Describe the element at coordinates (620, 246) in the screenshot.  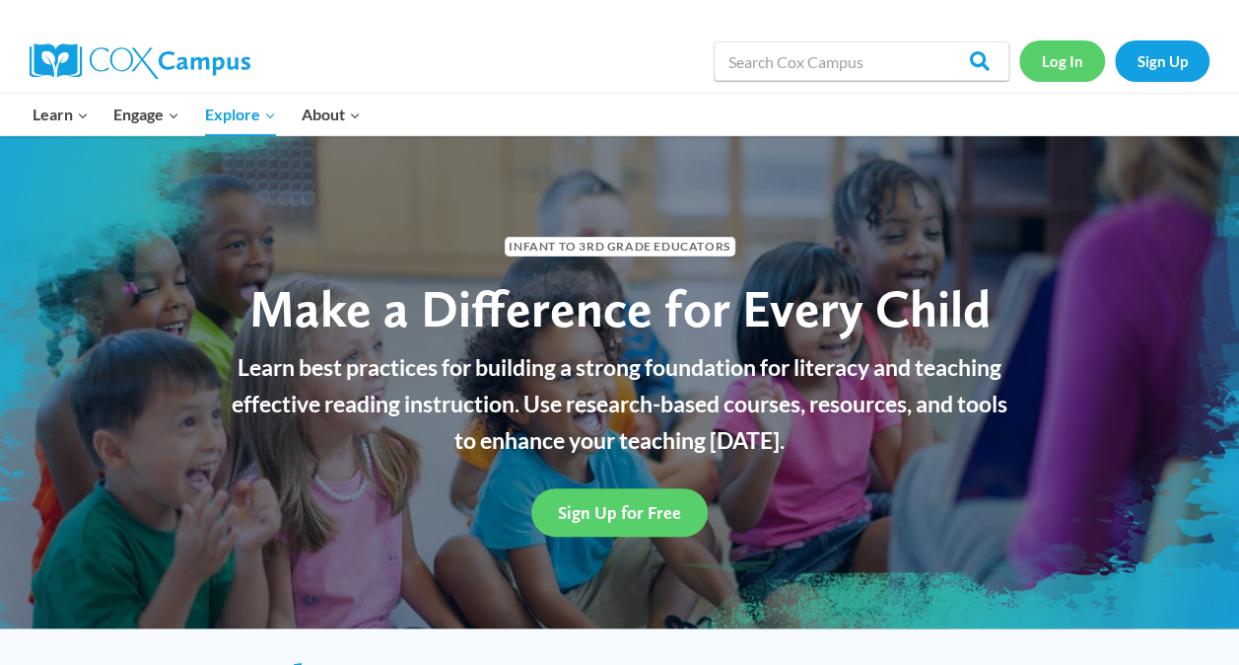
I see `span: Infant to 3rd Grade Educators` at that location.